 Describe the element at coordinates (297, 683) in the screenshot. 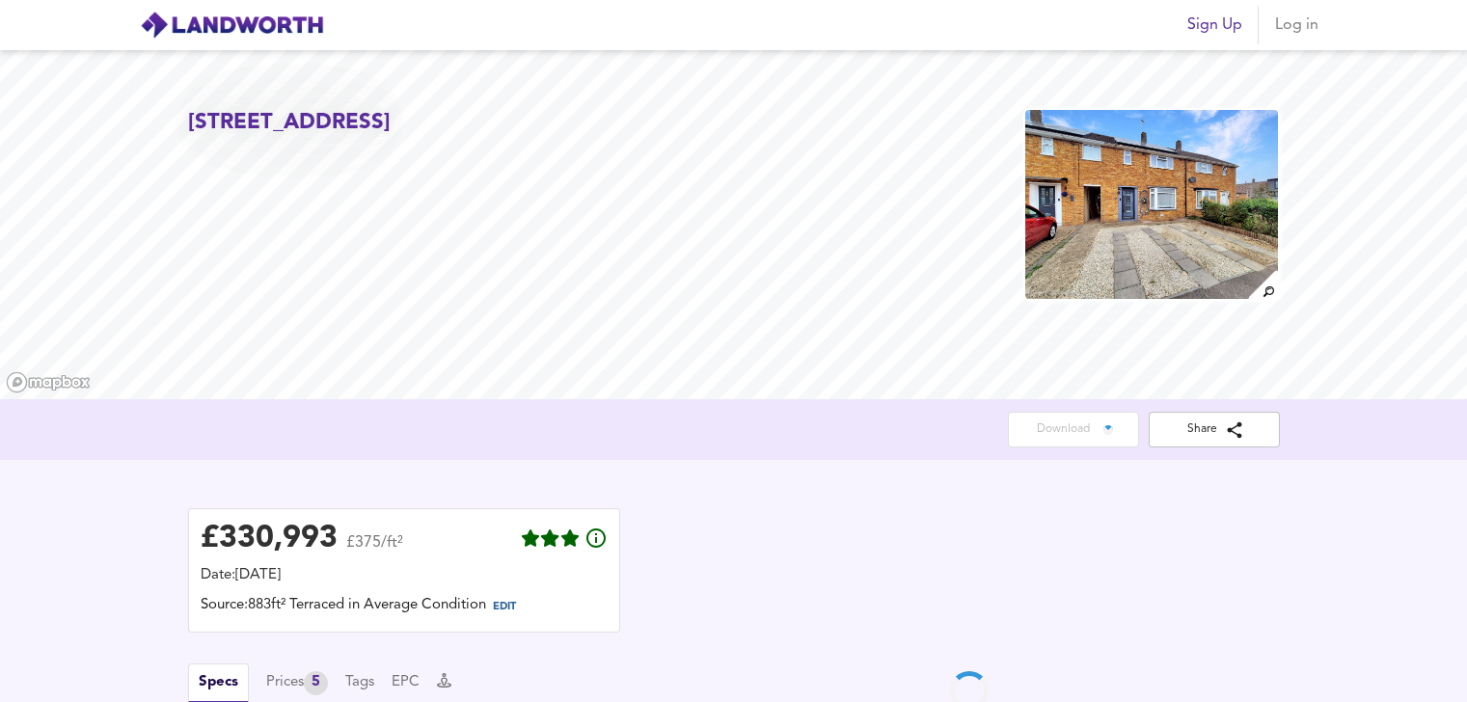

I see `button: Prices5` at that location.